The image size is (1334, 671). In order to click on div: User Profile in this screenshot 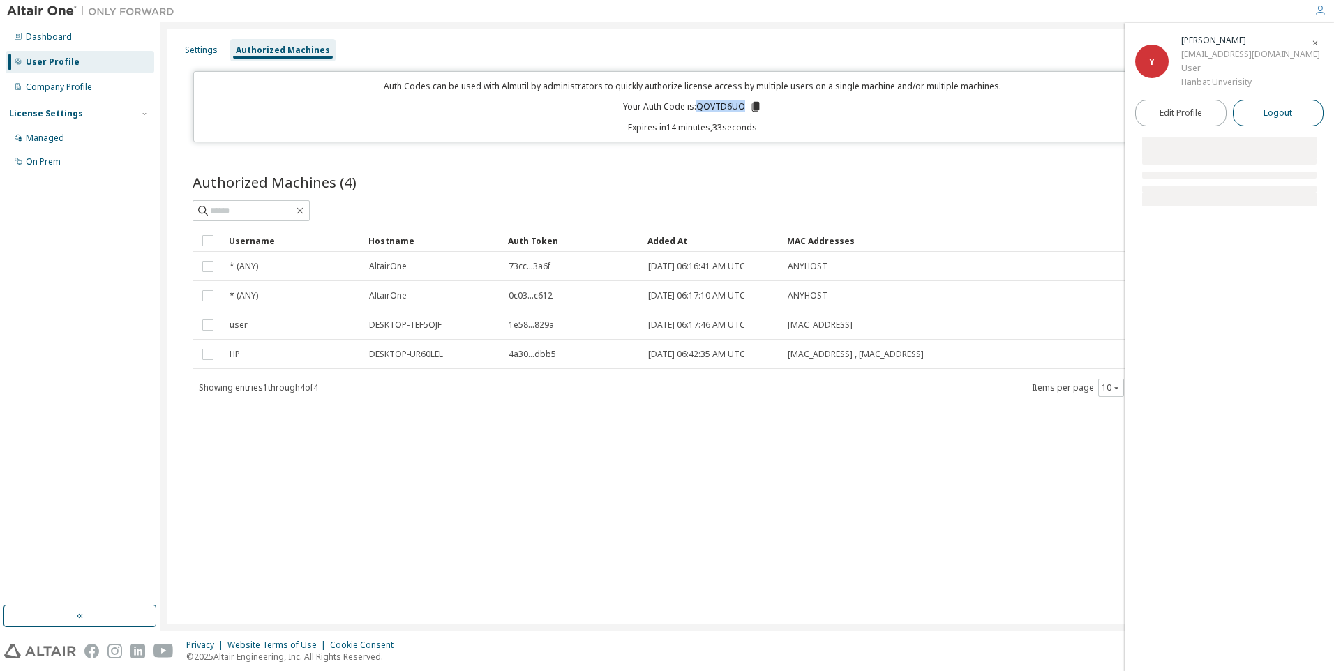, I will do `click(52, 62)`.